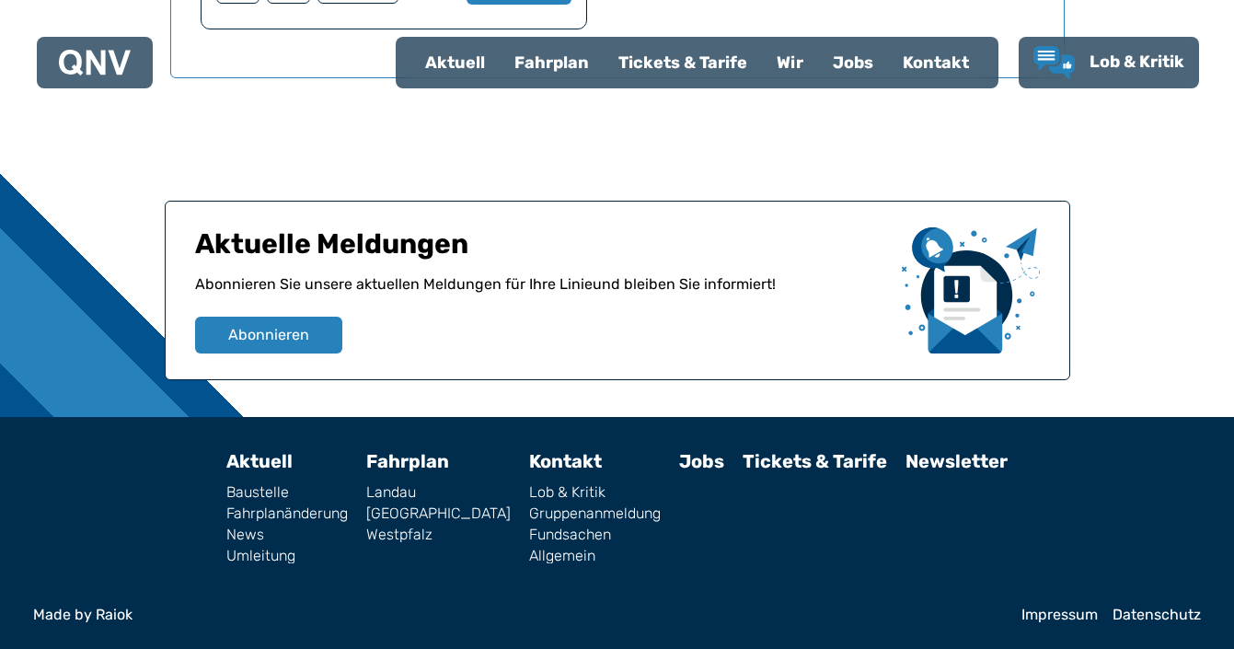 This screenshot has height=649, width=1234. Describe the element at coordinates (1157, 615) in the screenshot. I see `a: Datenschutz` at that location.